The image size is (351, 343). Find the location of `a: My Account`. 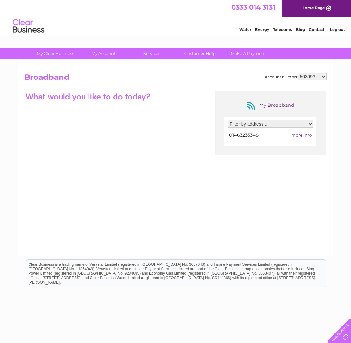

a: My Account is located at coordinates (104, 53).